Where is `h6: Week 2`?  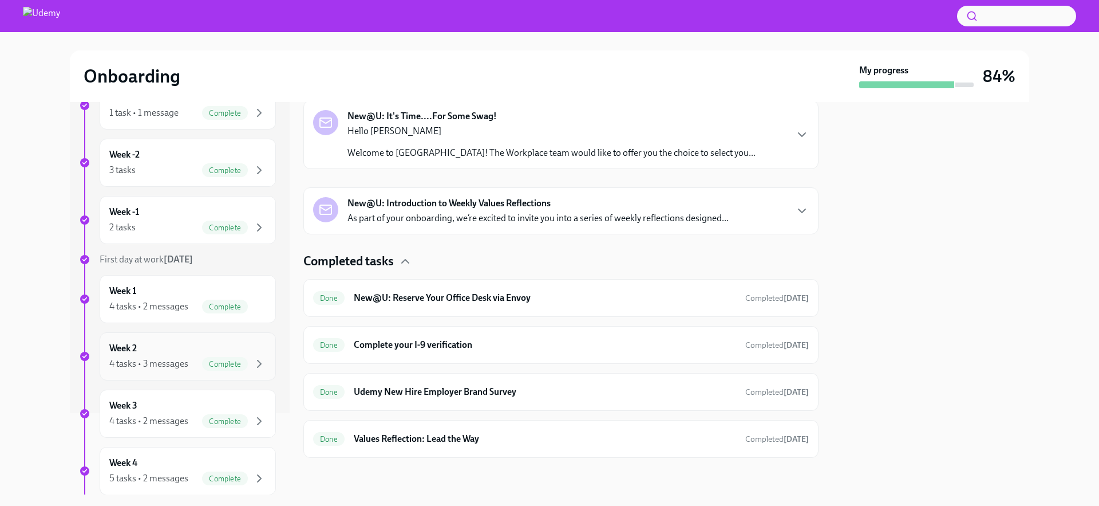 h6: Week 2 is located at coordinates (123, 348).